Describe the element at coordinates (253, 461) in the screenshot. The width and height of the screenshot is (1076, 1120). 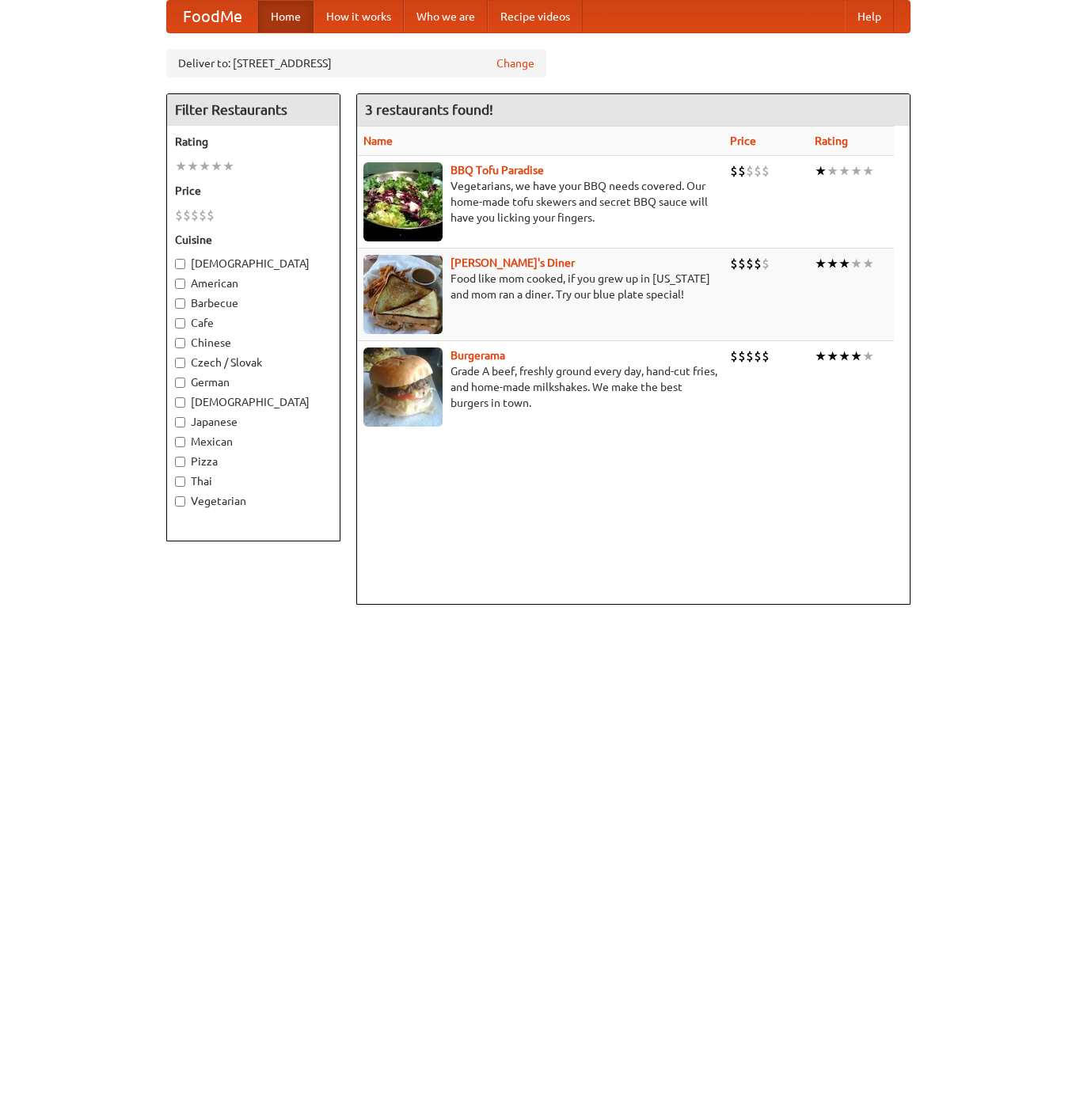
I see `label: Pizza` at that location.